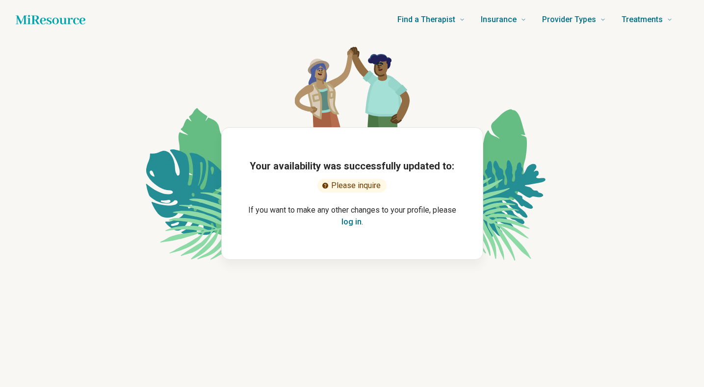 The width and height of the screenshot is (704, 387). What do you see at coordinates (569, 20) in the screenshot?
I see `span: Provider Types` at bounding box center [569, 20].